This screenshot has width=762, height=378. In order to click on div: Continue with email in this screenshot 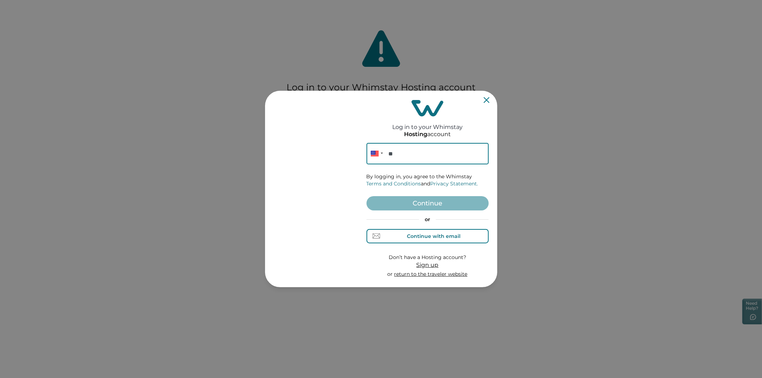, I will do `click(434, 236)`.